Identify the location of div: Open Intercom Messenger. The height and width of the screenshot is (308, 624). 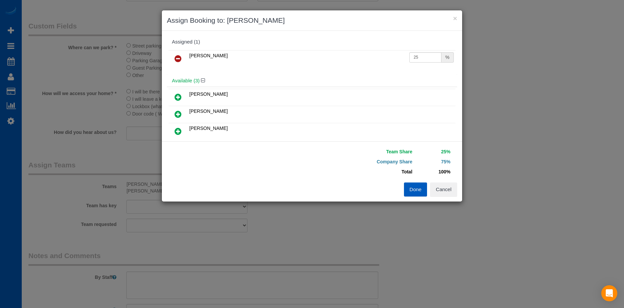
(609, 293).